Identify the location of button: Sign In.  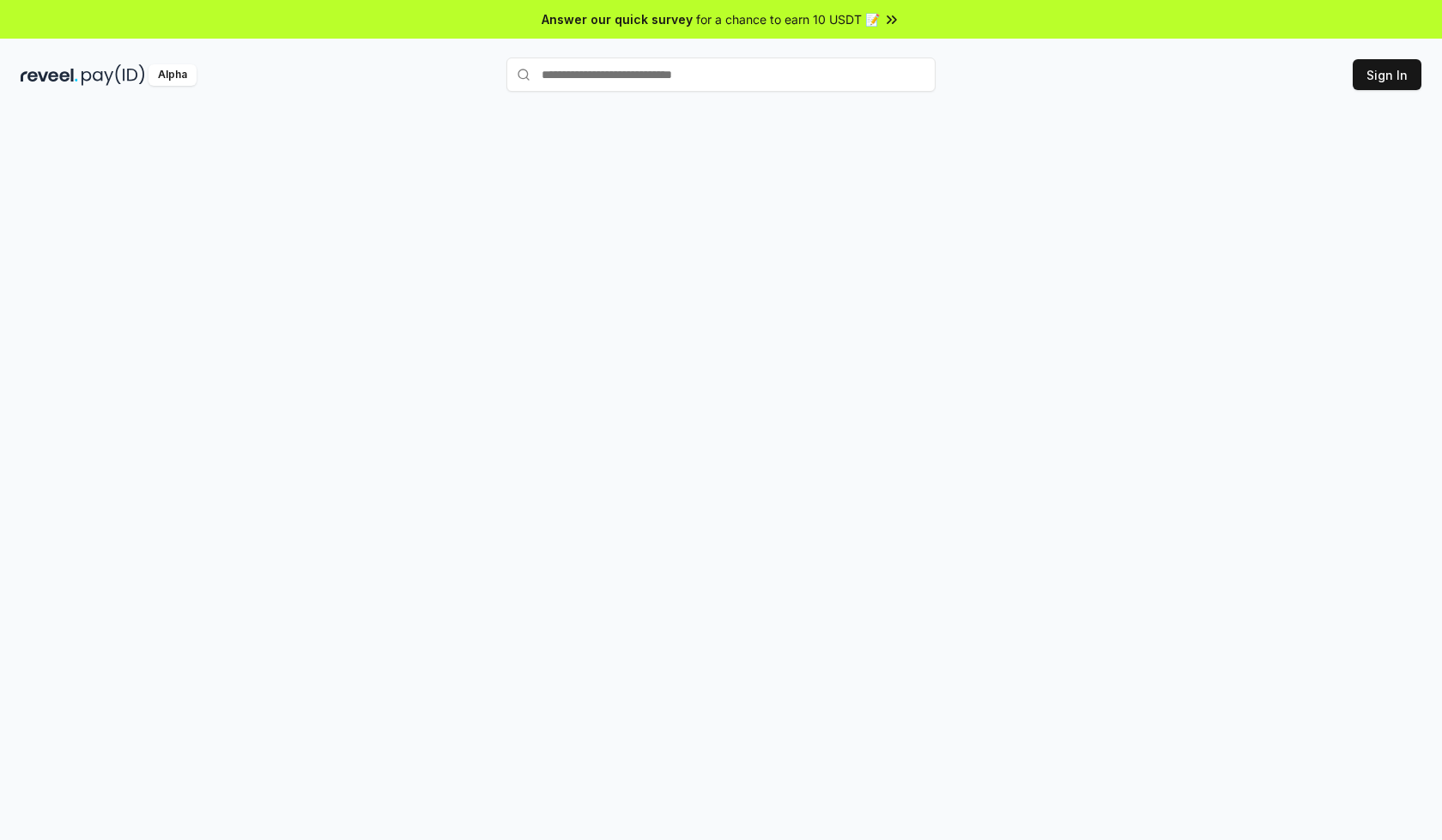
(1387, 75).